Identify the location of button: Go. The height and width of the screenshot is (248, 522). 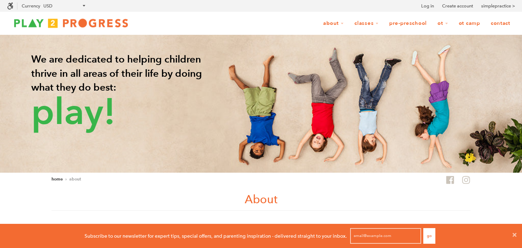
(429, 236).